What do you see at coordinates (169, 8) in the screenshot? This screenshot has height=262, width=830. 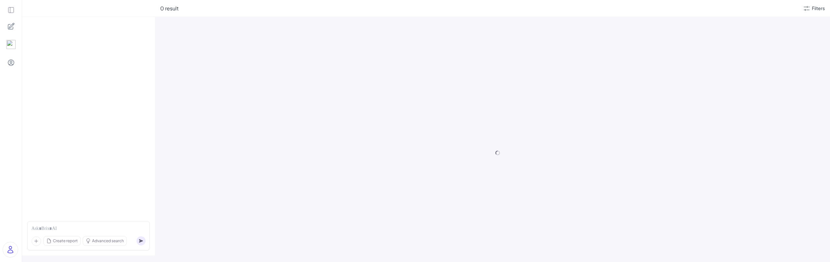 I see `span: 0 result` at bounding box center [169, 8].